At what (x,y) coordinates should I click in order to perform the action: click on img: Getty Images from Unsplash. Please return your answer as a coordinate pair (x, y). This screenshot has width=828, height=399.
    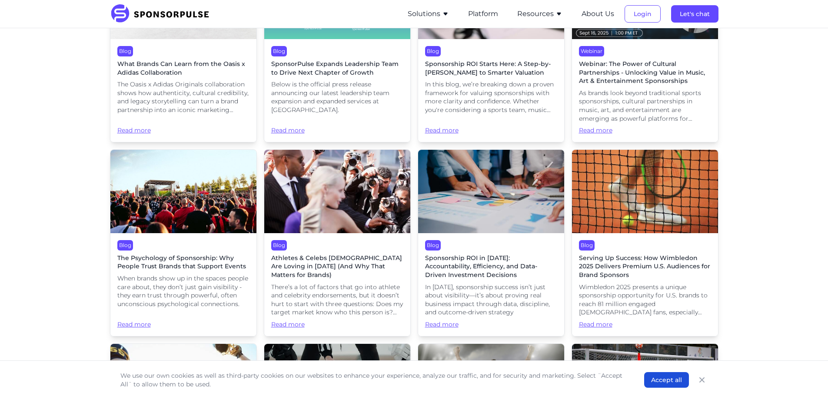
    Looking at the image, I should click on (491, 192).